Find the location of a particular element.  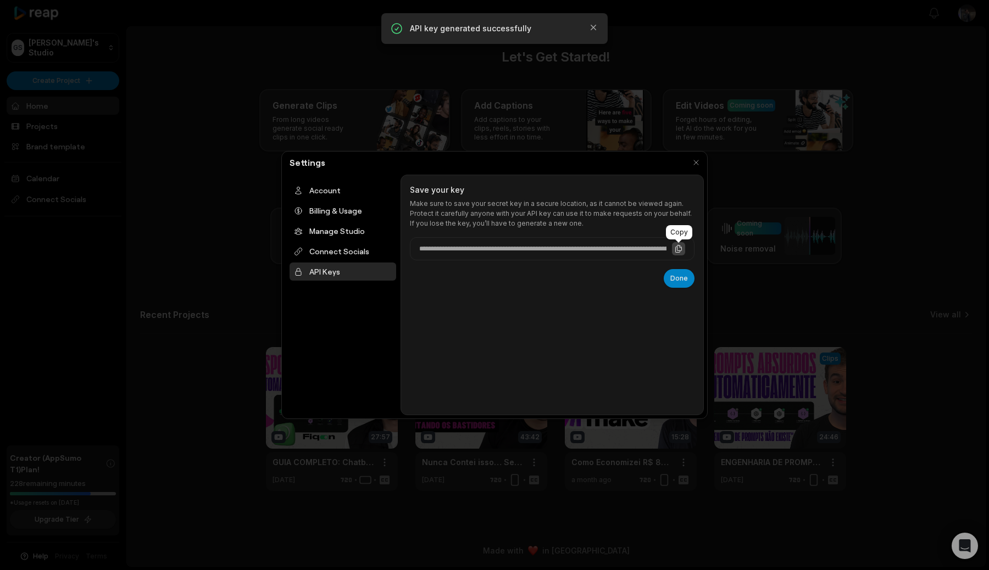

div: Billing & Usage is located at coordinates (343, 210).